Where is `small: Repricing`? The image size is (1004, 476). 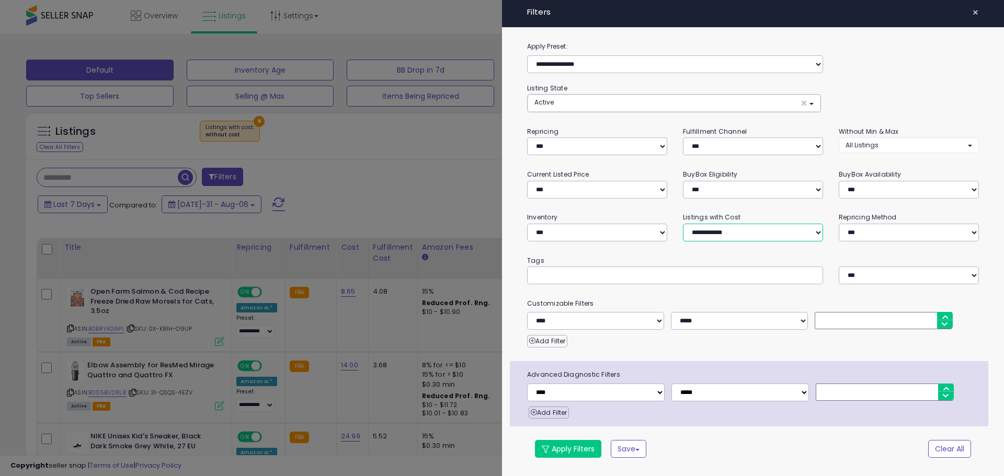
small: Repricing is located at coordinates (543, 131).